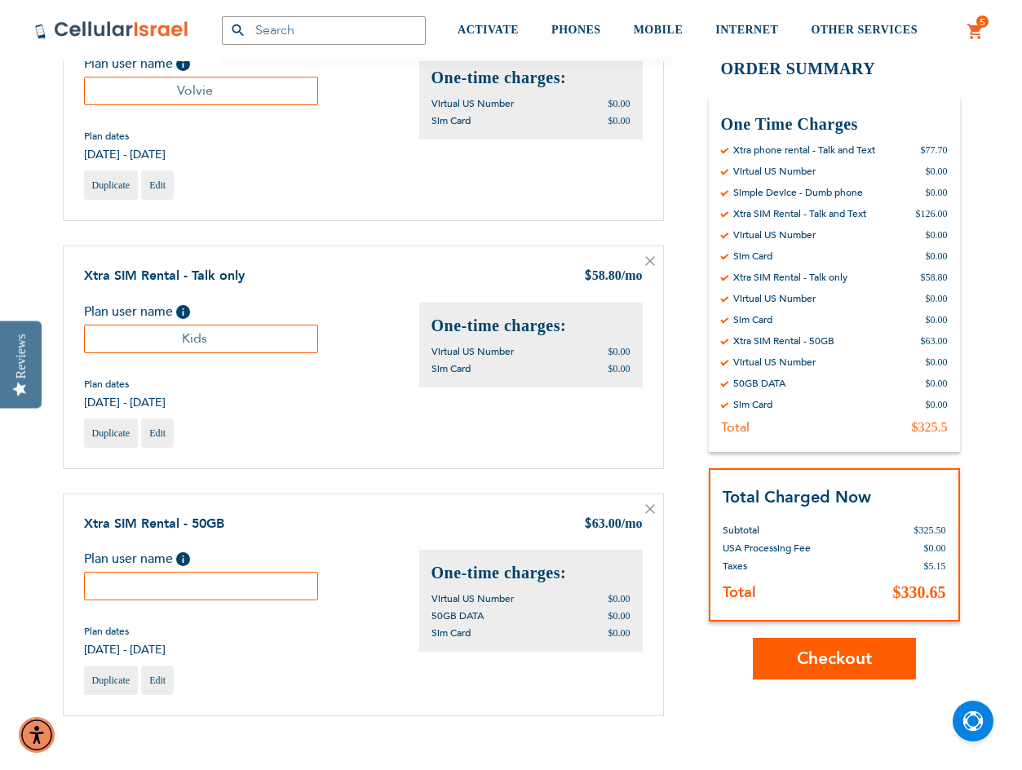  Describe the element at coordinates (930, 530) in the screenshot. I see `span: $325.50` at that location.